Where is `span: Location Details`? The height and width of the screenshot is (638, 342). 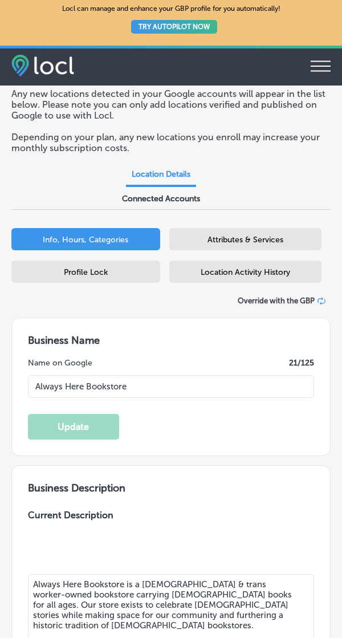 span: Location Details is located at coordinates (161, 174).